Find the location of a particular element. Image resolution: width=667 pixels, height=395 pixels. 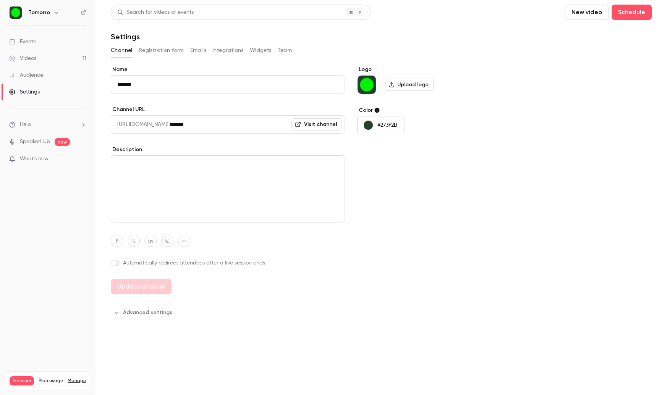

label: Channel URL is located at coordinates (228, 110).